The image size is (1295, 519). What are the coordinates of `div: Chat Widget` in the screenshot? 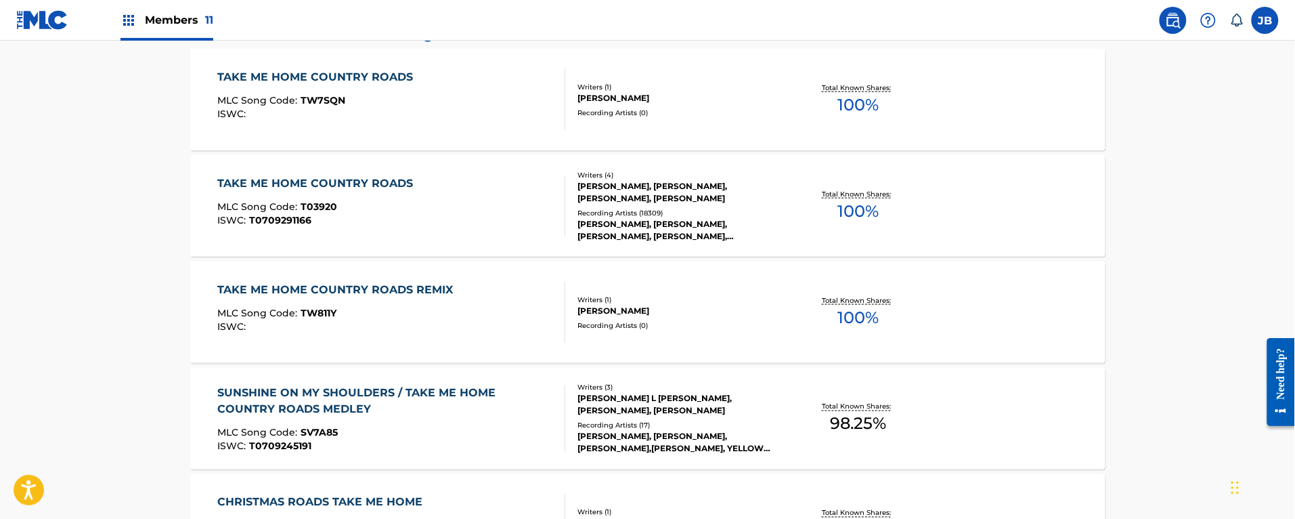 It's located at (1261, 486).